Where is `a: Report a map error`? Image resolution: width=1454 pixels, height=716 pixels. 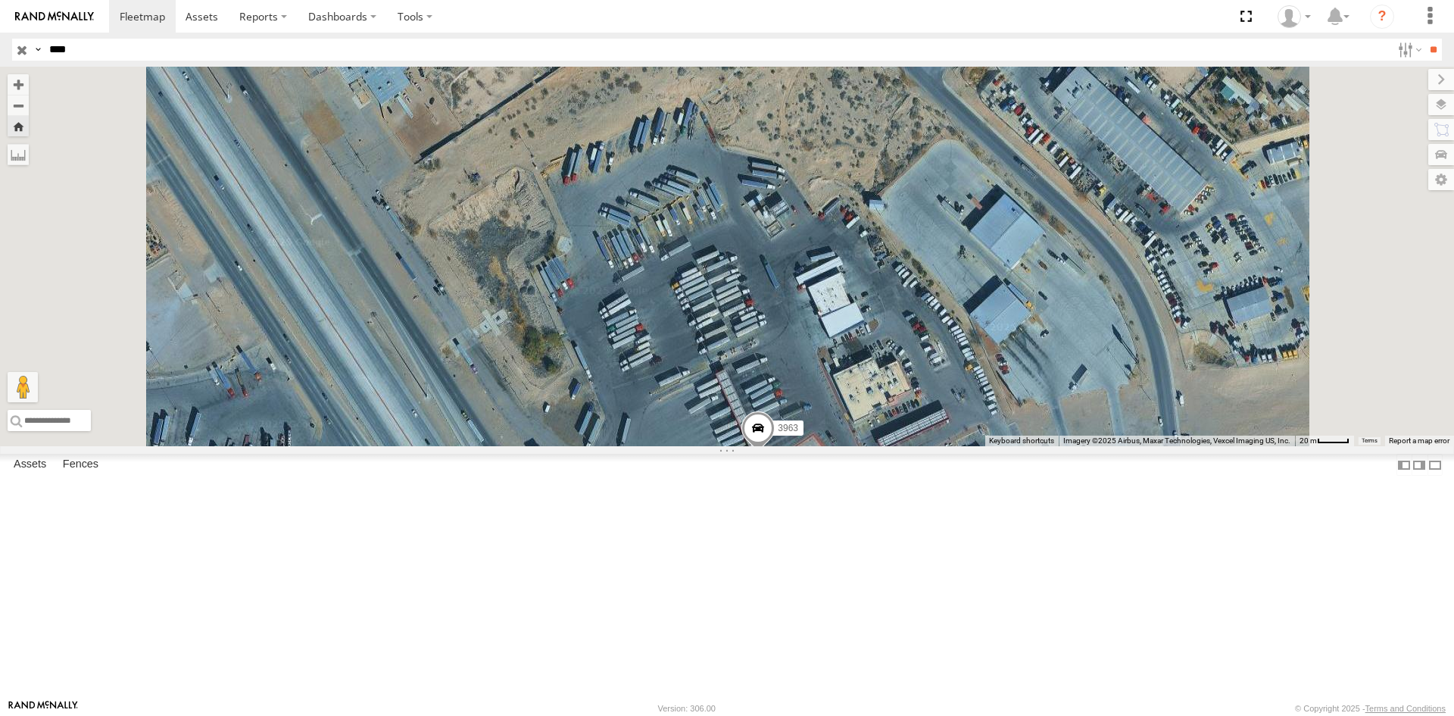
a: Report a map error is located at coordinates (1419, 440).